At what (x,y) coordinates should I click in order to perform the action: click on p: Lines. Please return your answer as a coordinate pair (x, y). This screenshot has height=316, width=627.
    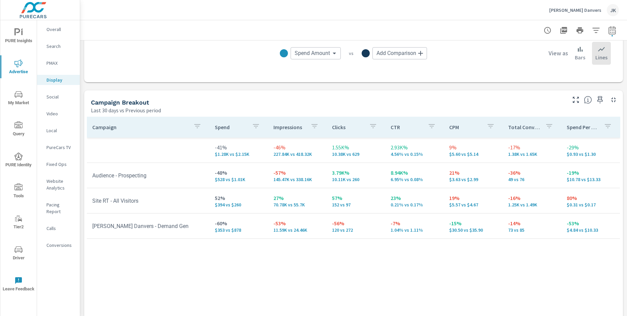
    Looking at the image, I should click on (601, 57).